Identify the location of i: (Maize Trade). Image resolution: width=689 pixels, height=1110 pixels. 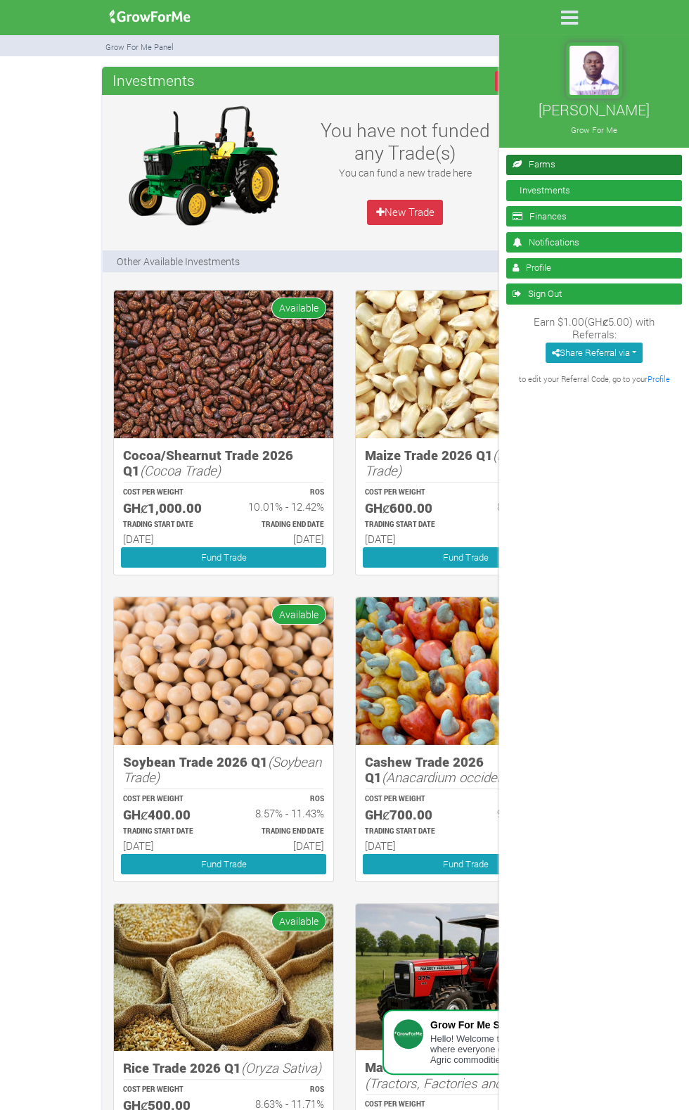
(448, 463).